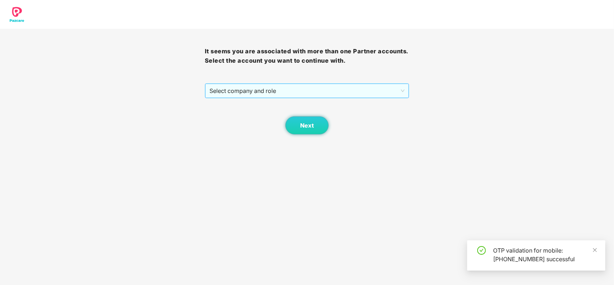 This screenshot has height=285, width=614. What do you see at coordinates (595, 250) in the screenshot?
I see `span: close` at bounding box center [595, 250].